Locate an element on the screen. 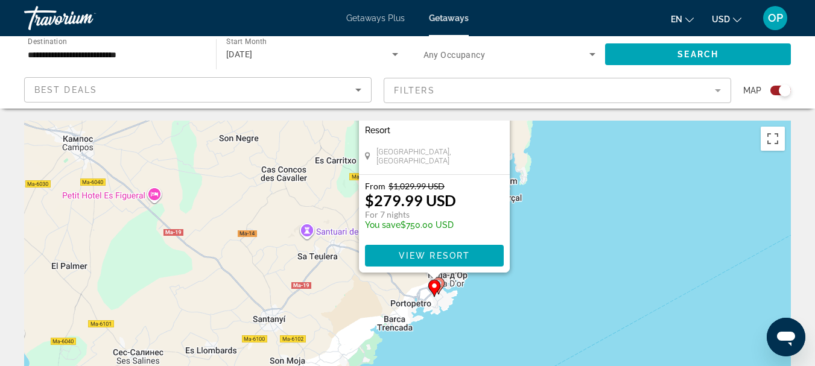 The height and width of the screenshot is (366, 815). p: $750.00 USD is located at coordinates (410, 225).